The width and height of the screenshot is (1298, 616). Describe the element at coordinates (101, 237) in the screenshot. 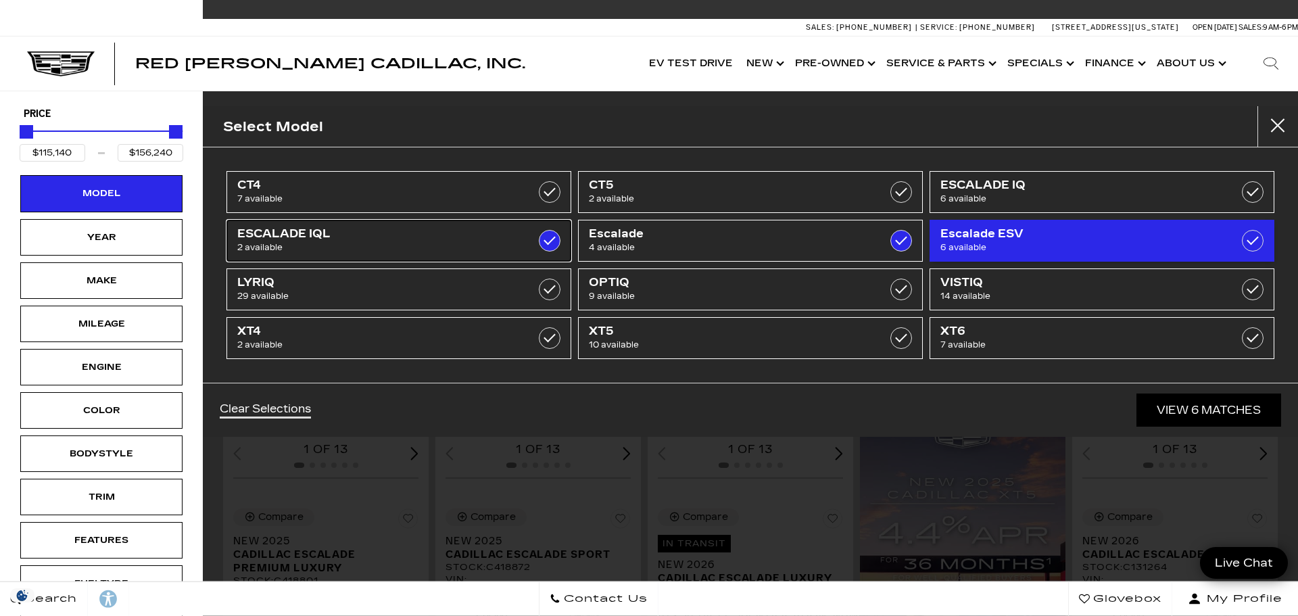

I see `div: Year` at that location.